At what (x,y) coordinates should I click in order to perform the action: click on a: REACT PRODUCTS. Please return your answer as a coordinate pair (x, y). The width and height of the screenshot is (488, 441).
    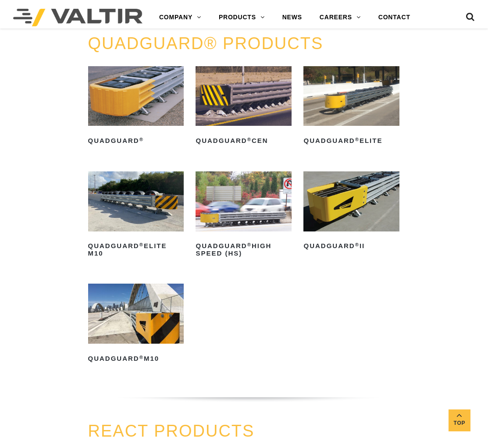
    Looking at the image, I should click on (171, 431).